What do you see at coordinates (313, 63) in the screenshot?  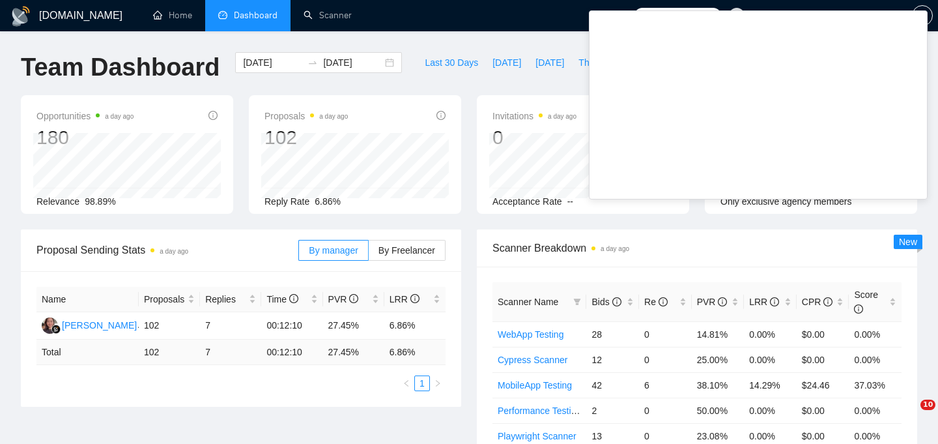 I see `span: swap-right` at bounding box center [313, 63].